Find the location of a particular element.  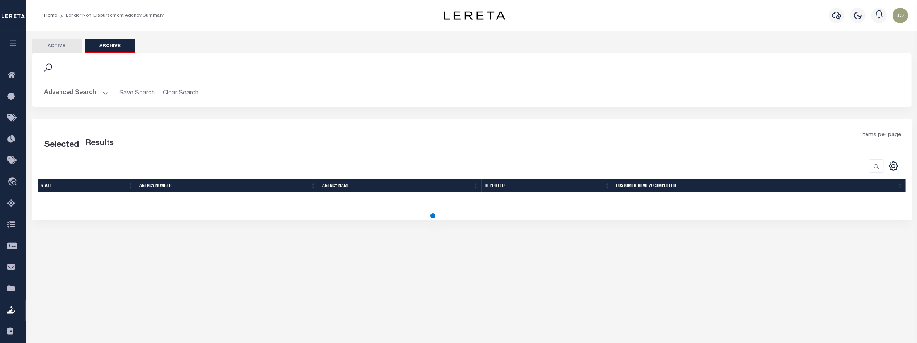

button: Advanced Search is located at coordinates (77, 93).